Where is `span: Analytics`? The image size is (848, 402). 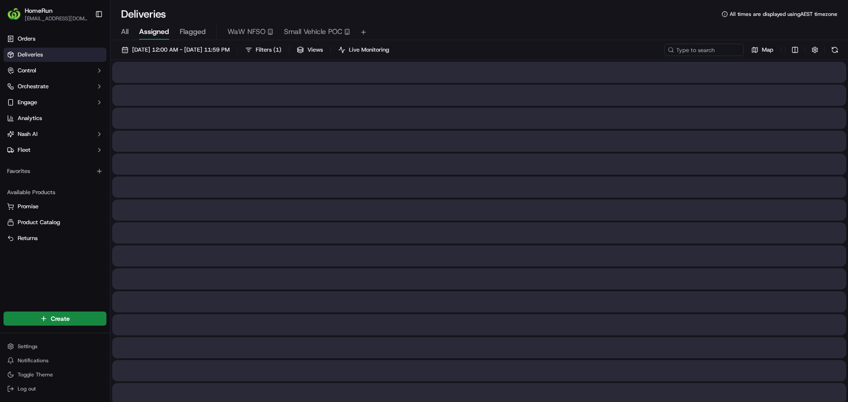
span: Analytics is located at coordinates (30, 118).